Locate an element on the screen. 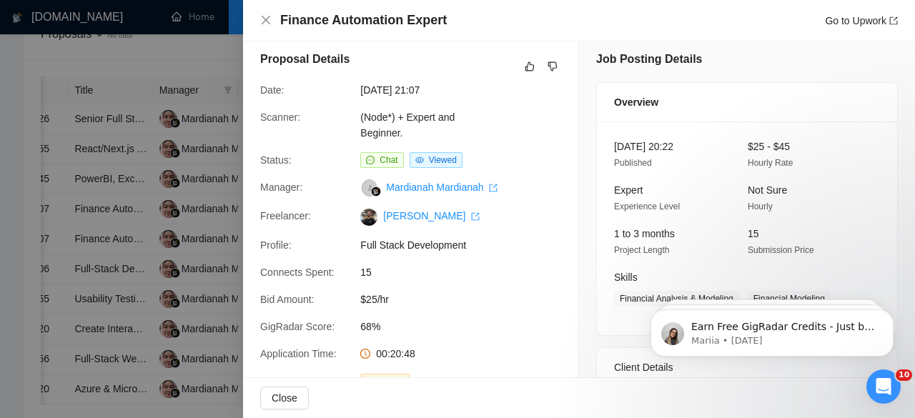 The image size is (915, 418). img: Profile image for Mariia is located at coordinates (44, 54).